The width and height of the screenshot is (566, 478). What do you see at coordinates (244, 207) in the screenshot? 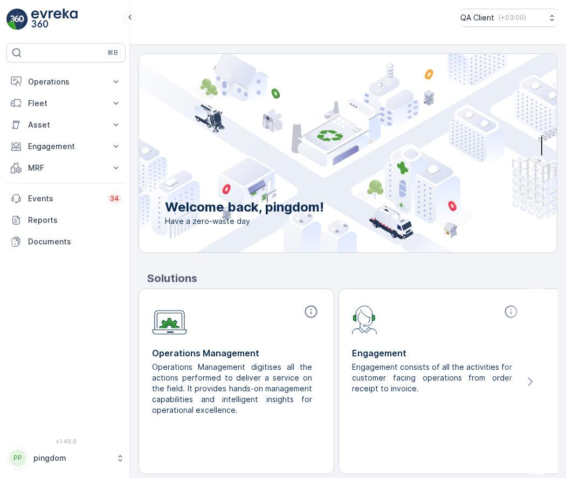
I see `p: Welcome back, pingdom!` at bounding box center [244, 207].